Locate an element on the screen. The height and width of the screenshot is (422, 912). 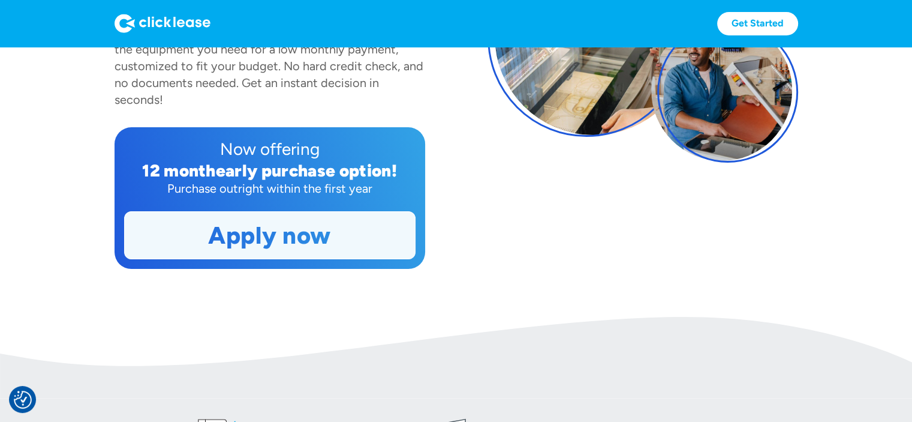
div: 12 month is located at coordinates (179, 170).